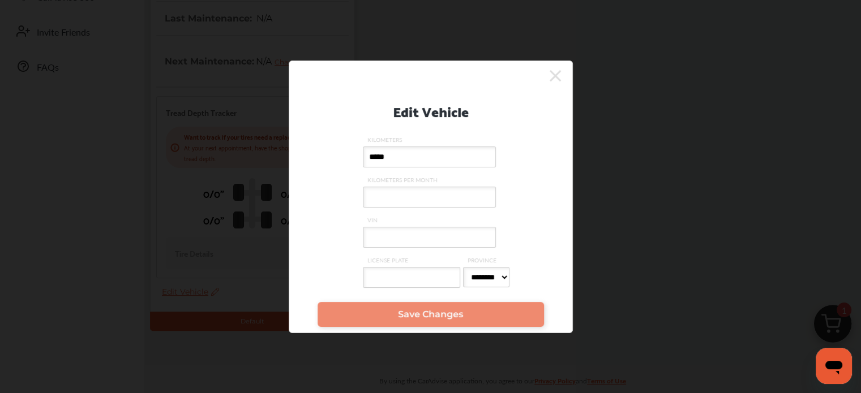 This screenshot has height=393, width=861. Describe the element at coordinates (487, 260) in the screenshot. I see `span: PROVINCE` at that location.